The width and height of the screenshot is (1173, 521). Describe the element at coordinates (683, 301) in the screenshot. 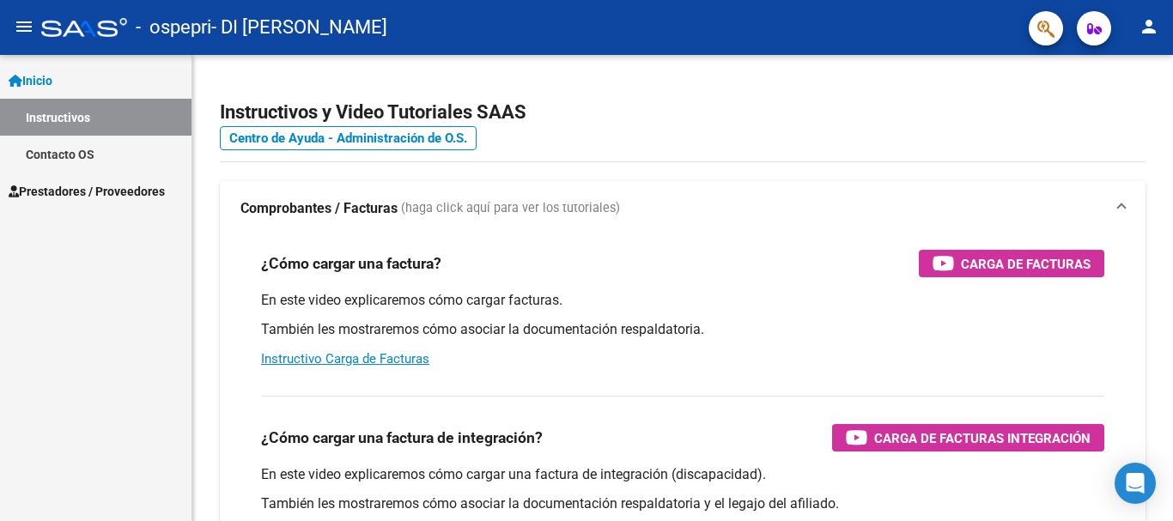

I see `p: En este video explicaremos cómo cargar facturas.` at that location.